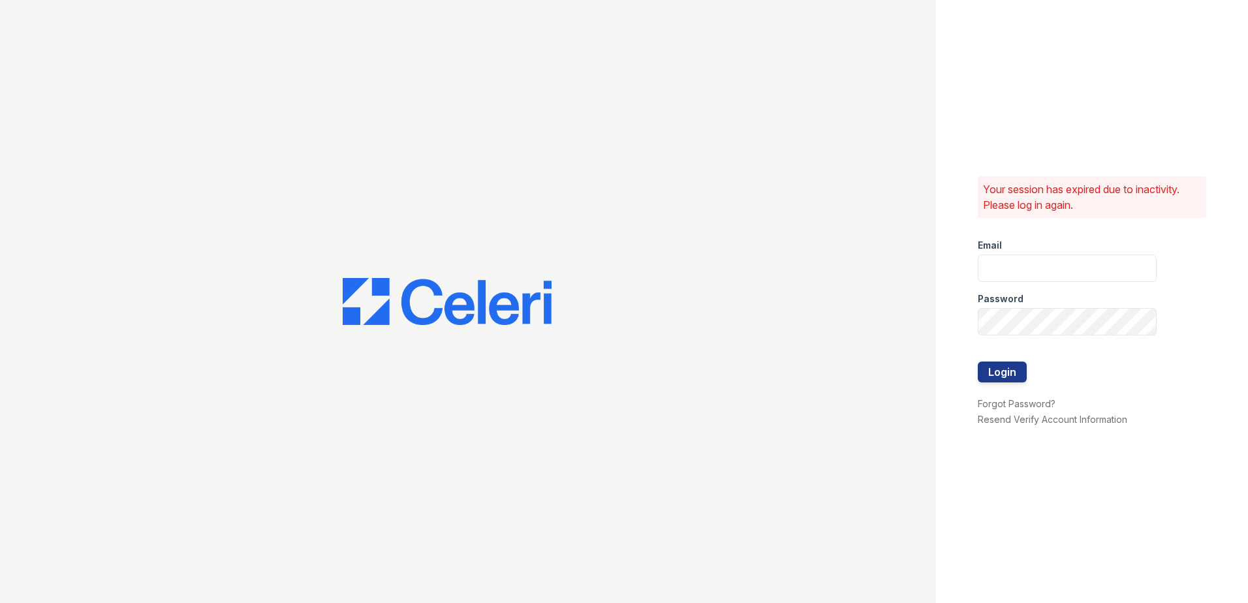  What do you see at coordinates (1053, 419) in the screenshot?
I see `a: Resend Verify Account Information` at bounding box center [1053, 419].